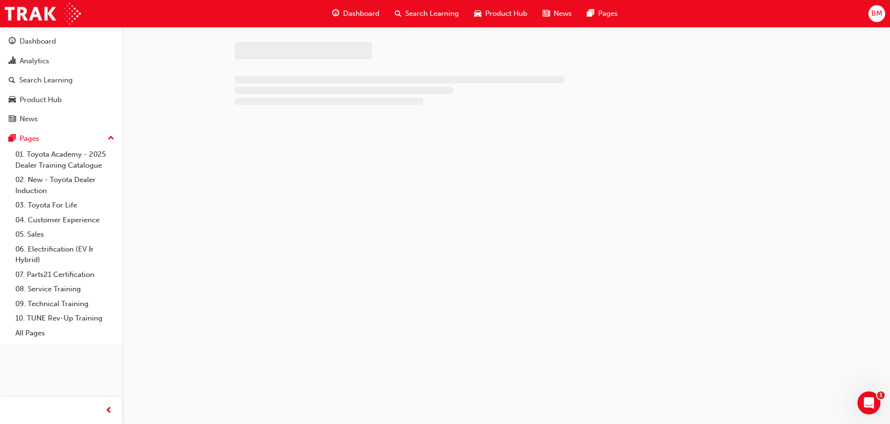 The image size is (890, 424). What do you see at coordinates (432, 13) in the screenshot?
I see `span: Search Learning` at bounding box center [432, 13].